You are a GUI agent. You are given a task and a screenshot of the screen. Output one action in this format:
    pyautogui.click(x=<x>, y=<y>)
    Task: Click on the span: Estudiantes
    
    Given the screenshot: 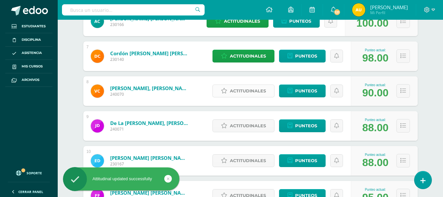 What is the action you would take?
    pyautogui.click(x=33, y=26)
    